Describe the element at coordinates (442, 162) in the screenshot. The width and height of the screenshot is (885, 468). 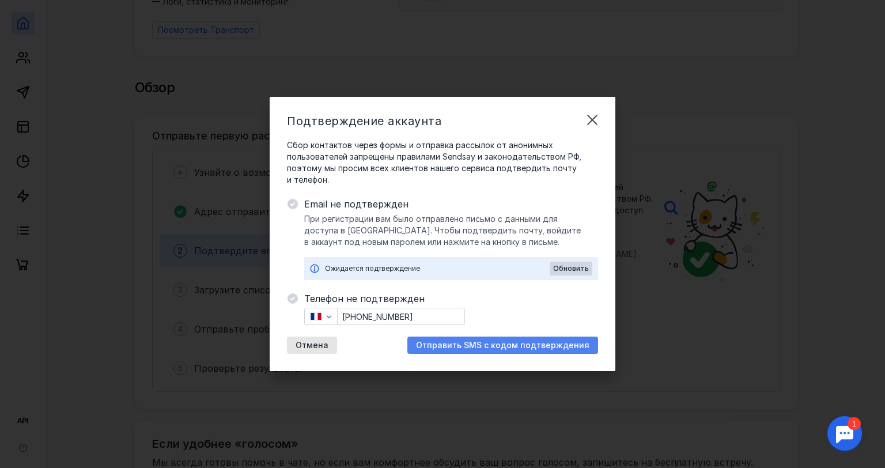
I see `span: Сбор контактов через формы и отправка рассылок от анонимных пользователей запрещены правилами Sen...` at that location.